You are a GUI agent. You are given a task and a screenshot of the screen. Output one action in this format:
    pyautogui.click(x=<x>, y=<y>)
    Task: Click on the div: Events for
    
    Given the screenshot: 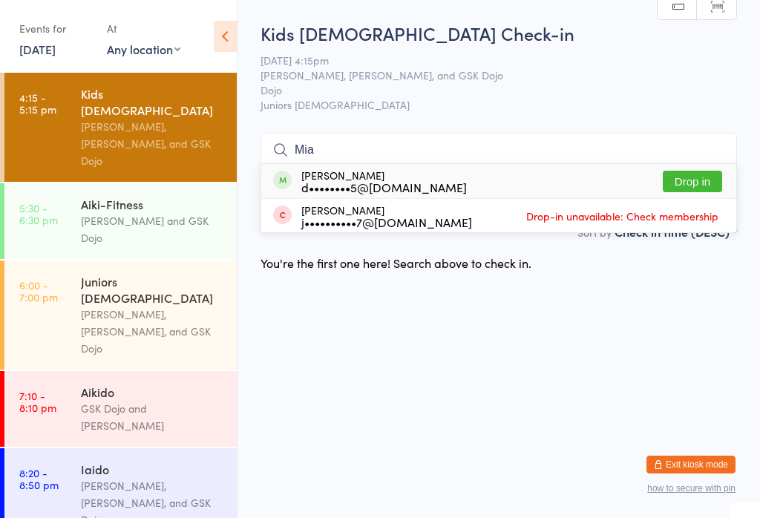 What is the action you would take?
    pyautogui.click(x=56, y=28)
    